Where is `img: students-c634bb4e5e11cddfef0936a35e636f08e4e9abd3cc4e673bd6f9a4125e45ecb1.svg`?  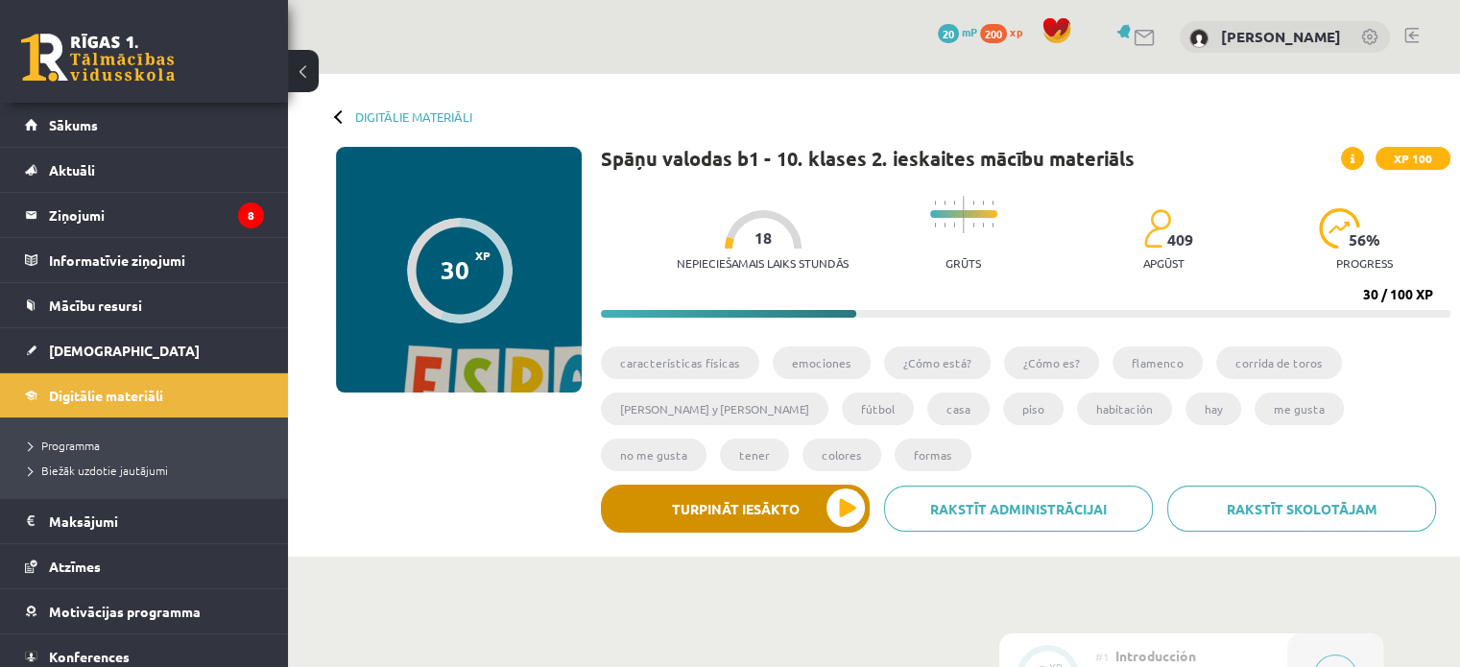
img: students-c634bb4e5e11cddfef0936a35e636f08e4e9abd3cc4e673bd6f9a4125e45ecb1.svg is located at coordinates (1157, 228).